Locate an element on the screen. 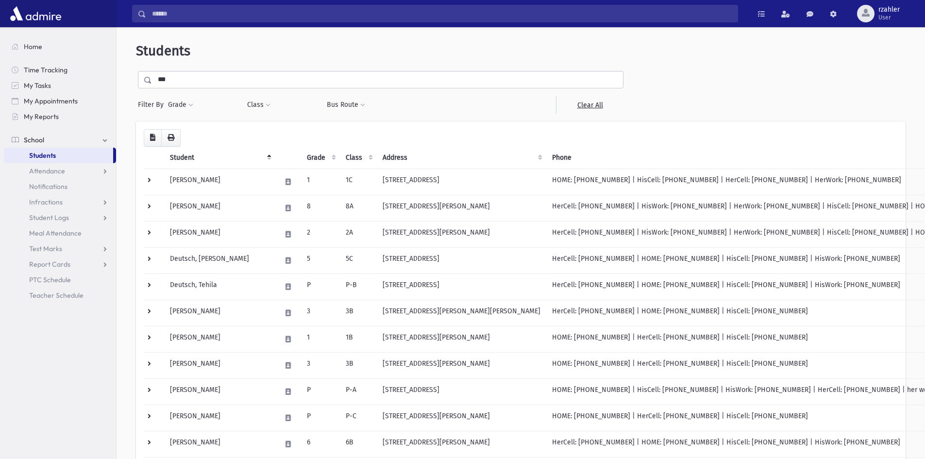  th: Address: activate to sort column ascending is located at coordinates (461, 158).